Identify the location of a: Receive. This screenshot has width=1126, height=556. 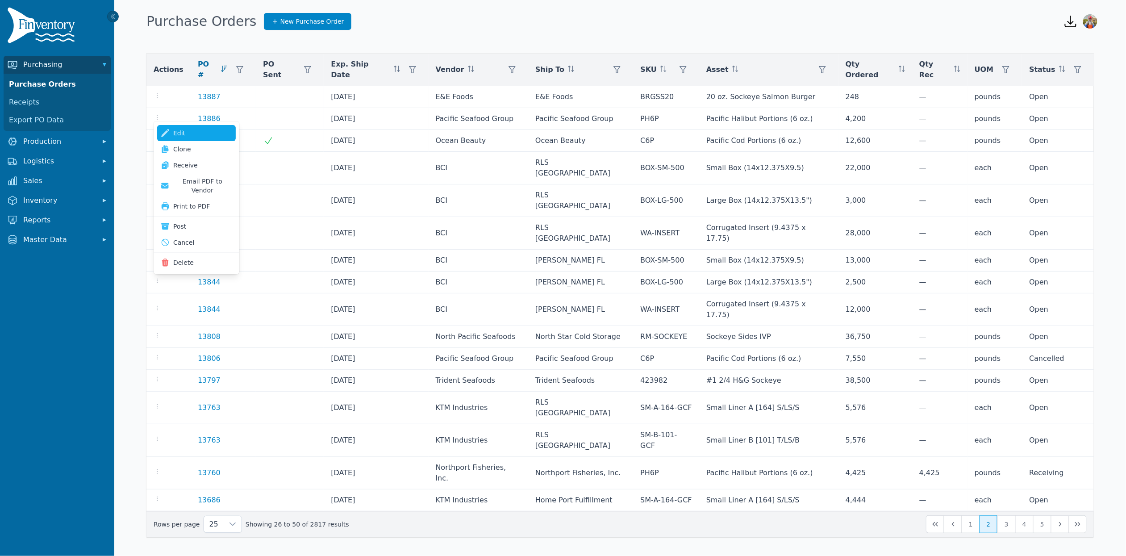
(196, 165).